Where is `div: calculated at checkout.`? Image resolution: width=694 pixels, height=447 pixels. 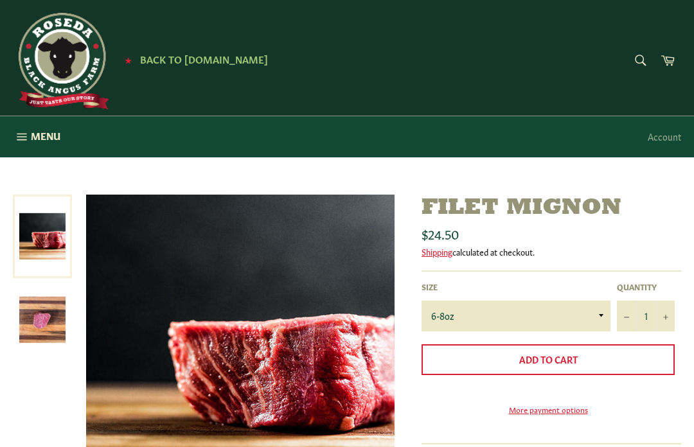 div: calculated at checkout. is located at coordinates (551, 252).